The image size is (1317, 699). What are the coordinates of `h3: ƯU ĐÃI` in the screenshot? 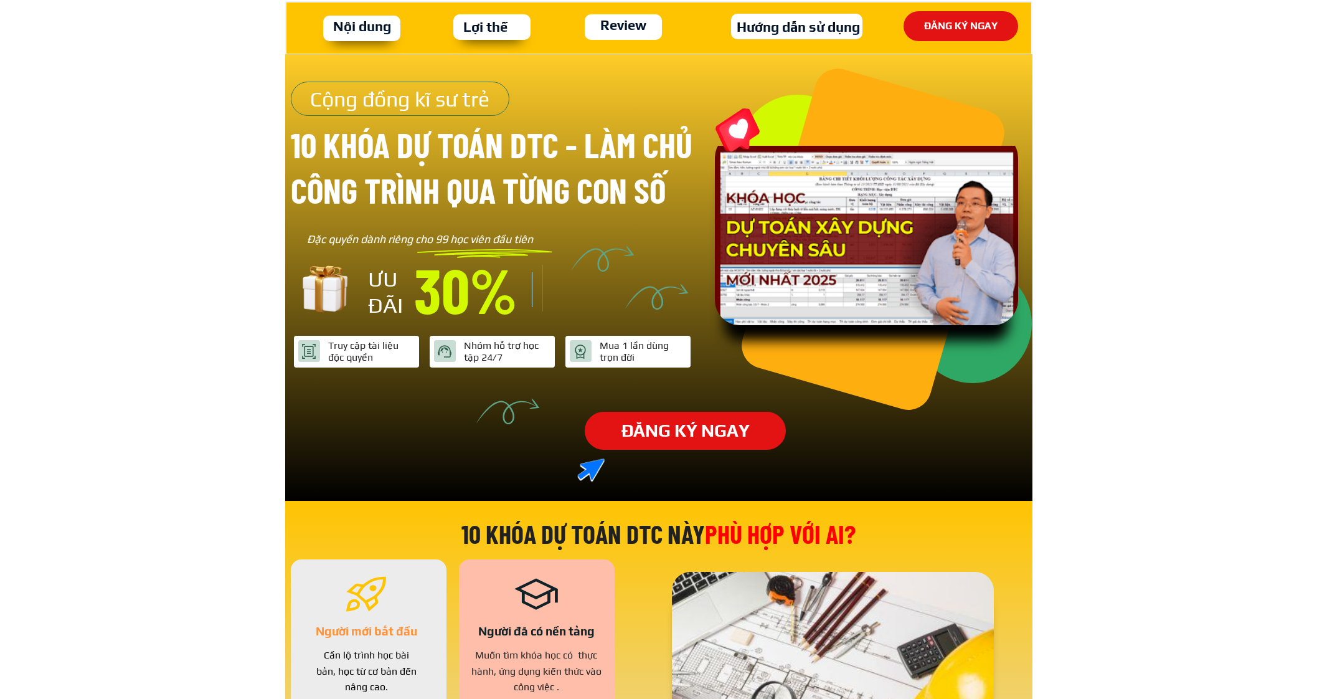 It's located at (389, 292).